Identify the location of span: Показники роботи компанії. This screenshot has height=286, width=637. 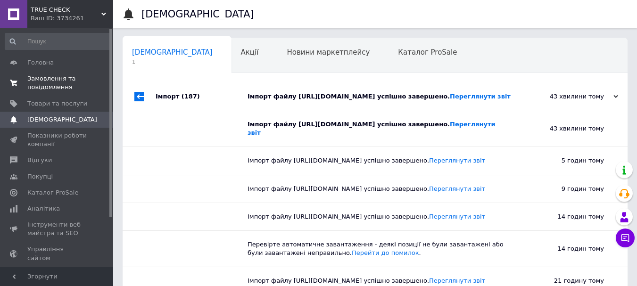
(57, 140).